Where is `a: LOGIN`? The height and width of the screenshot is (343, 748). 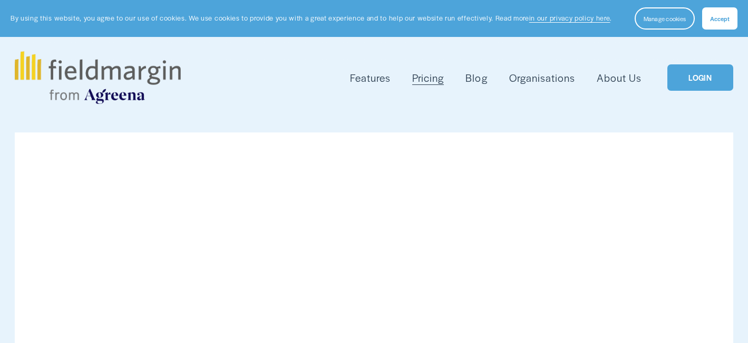
a: LOGIN is located at coordinates (700, 78).